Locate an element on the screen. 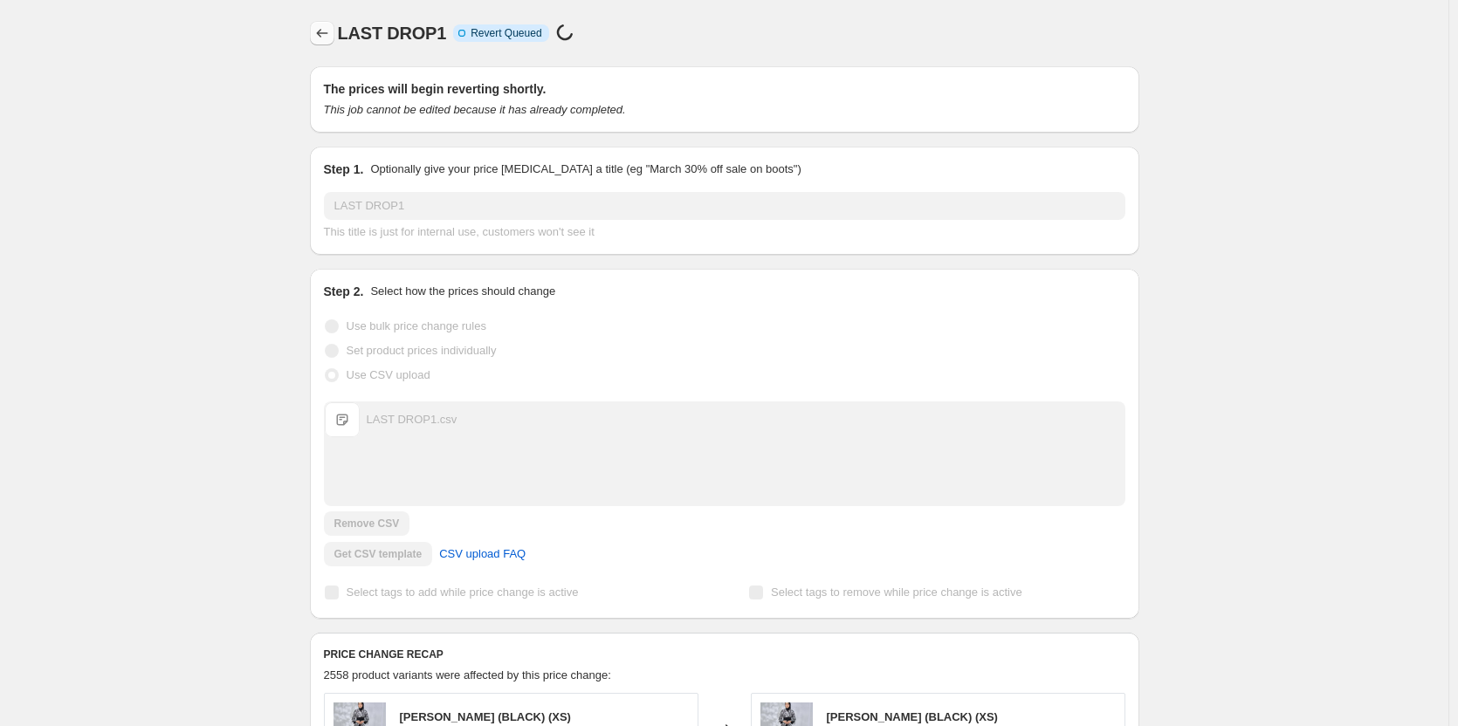  h2: The prices will begin reverting shortly. is located at coordinates (725, 89).